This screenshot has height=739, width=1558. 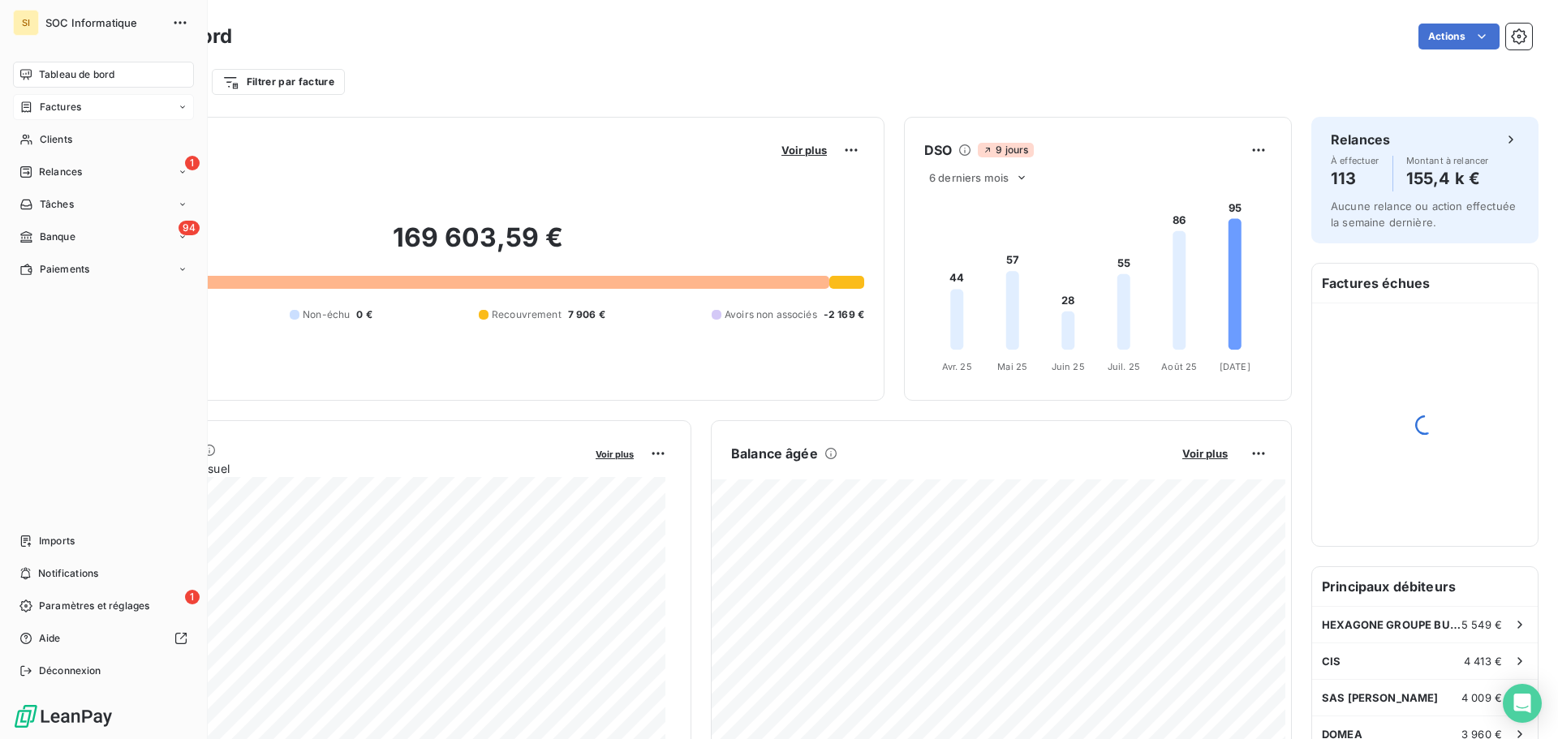 I want to click on tspan: Août 25, so click(x=1179, y=367).